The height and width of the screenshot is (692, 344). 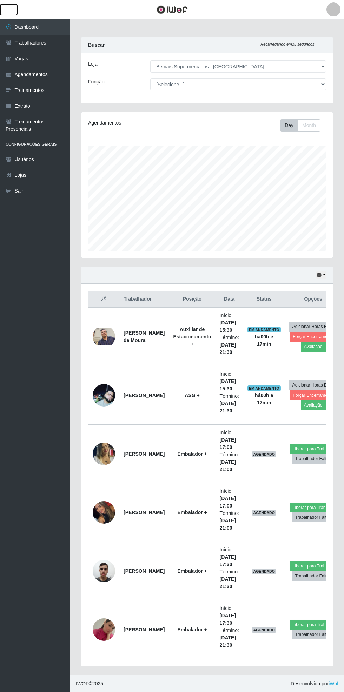 What do you see at coordinates (96, 45) in the screenshot?
I see `strong: Buscar` at bounding box center [96, 45].